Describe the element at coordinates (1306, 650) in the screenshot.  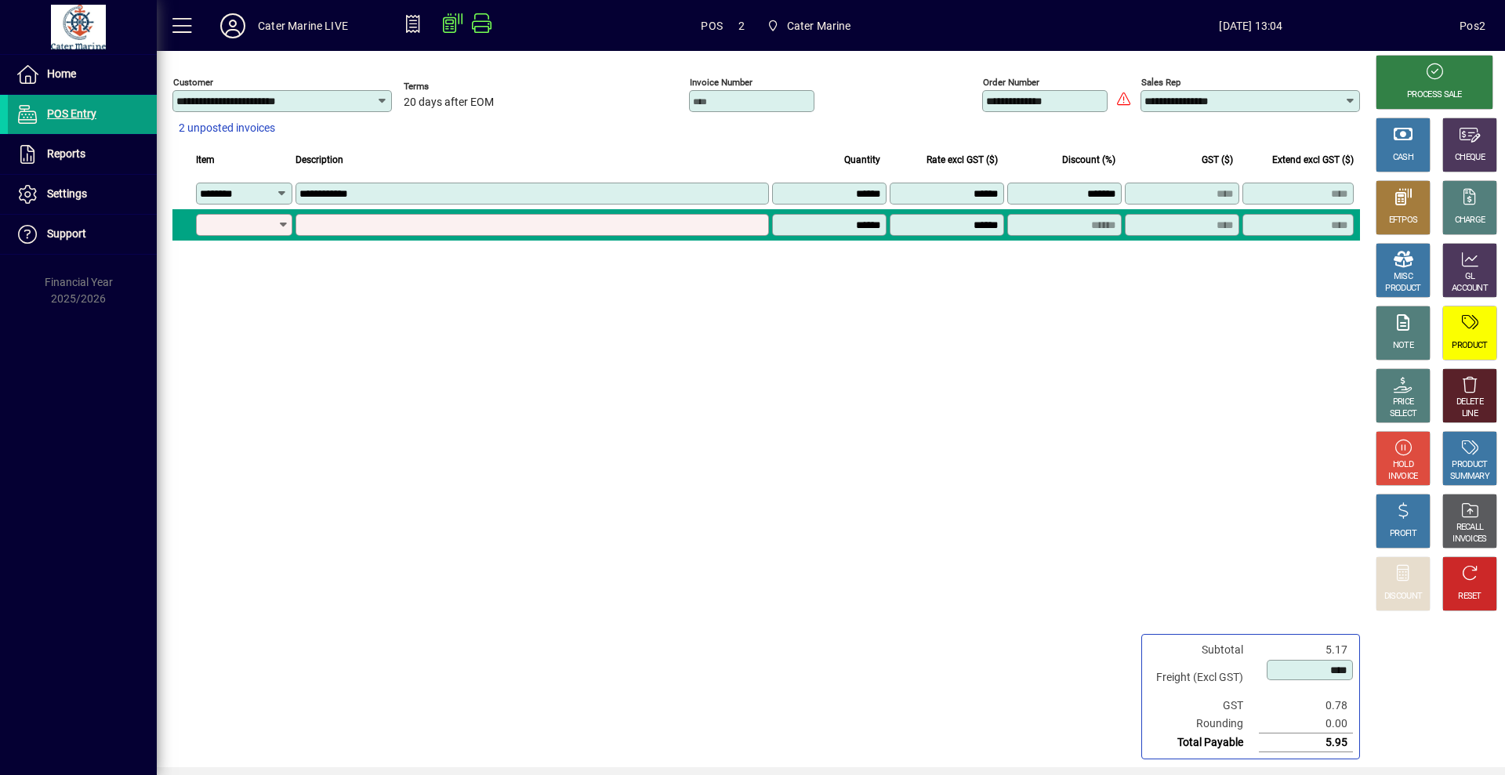
I see `td: 5.17` at that location.